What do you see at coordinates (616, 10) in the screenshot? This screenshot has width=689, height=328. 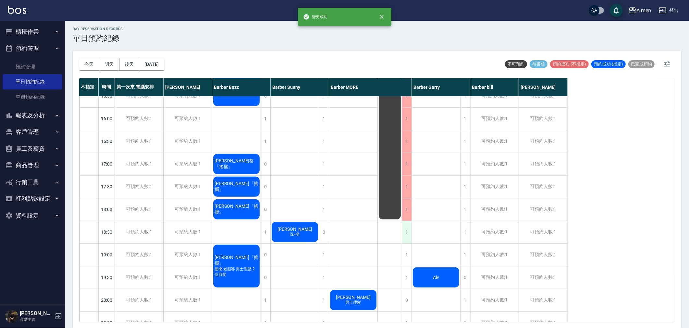 I see `button: save` at bounding box center [616, 10].